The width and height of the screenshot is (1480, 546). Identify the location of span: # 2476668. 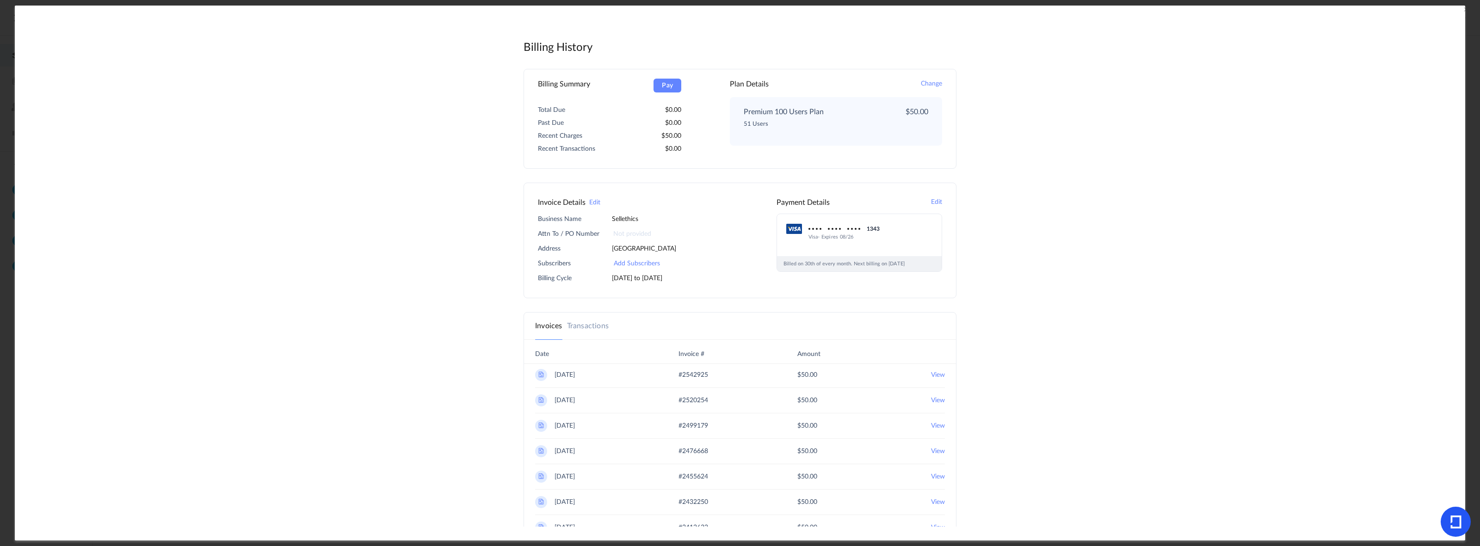
(693, 451).